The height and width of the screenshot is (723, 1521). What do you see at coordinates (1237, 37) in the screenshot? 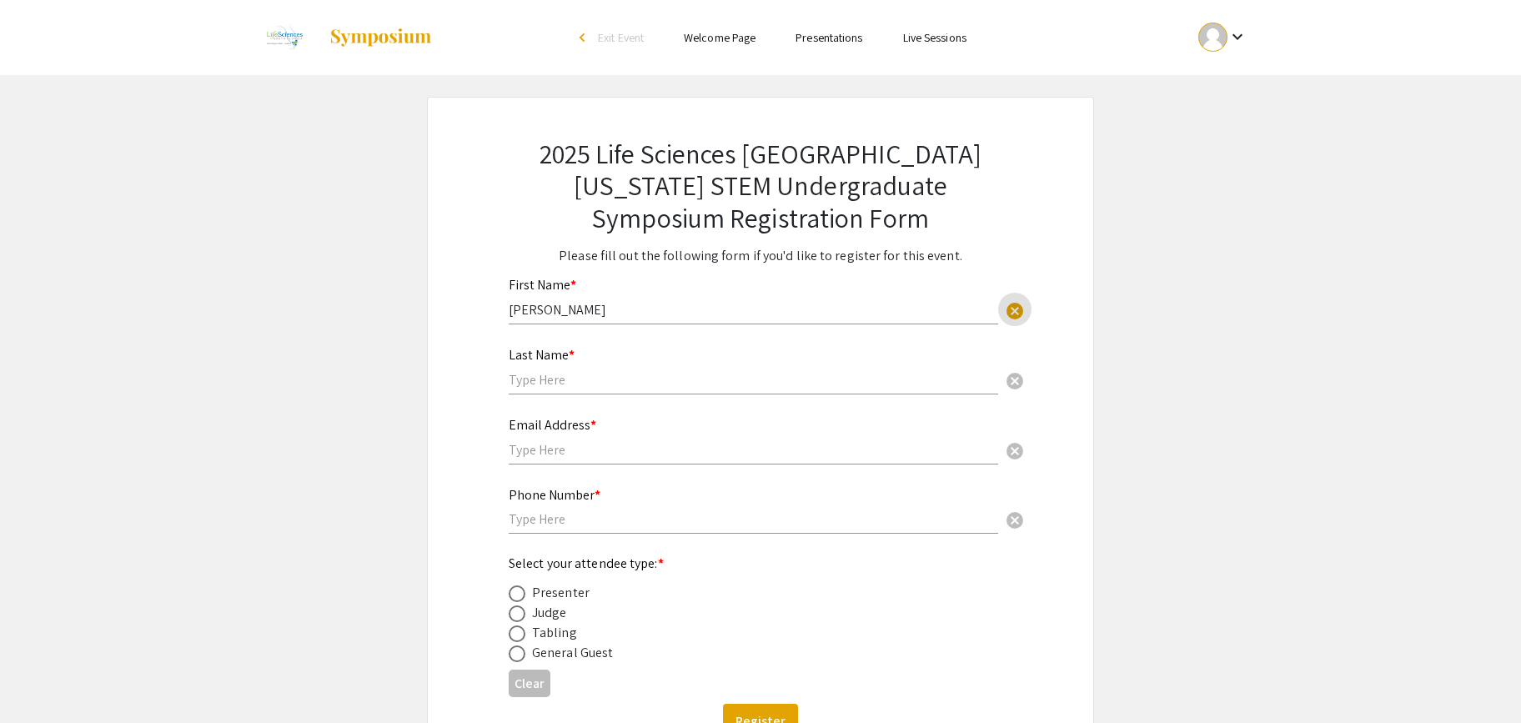
I see `mat-icon: Expand account dropdown` at bounding box center [1237, 37].